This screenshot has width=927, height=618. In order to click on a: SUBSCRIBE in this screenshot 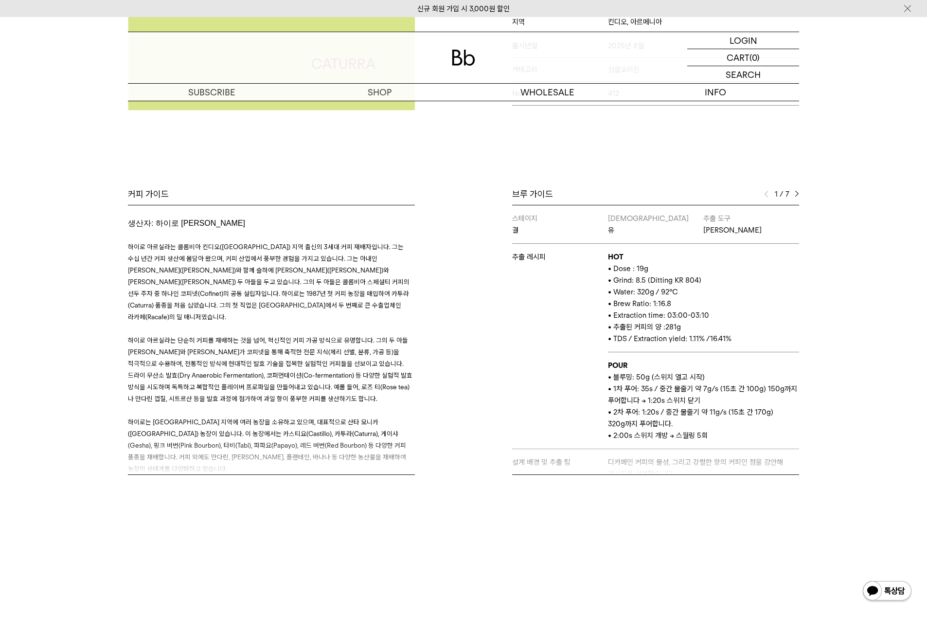, I will do `click(212, 92)`.